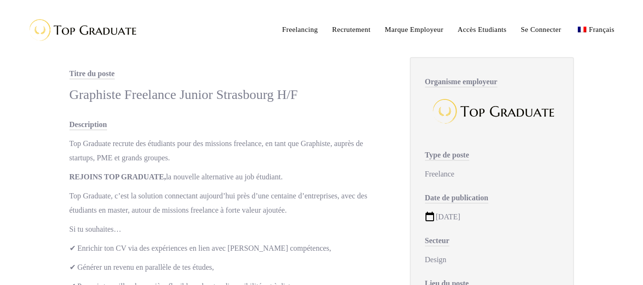  I want to click on span: Français, so click(602, 30).